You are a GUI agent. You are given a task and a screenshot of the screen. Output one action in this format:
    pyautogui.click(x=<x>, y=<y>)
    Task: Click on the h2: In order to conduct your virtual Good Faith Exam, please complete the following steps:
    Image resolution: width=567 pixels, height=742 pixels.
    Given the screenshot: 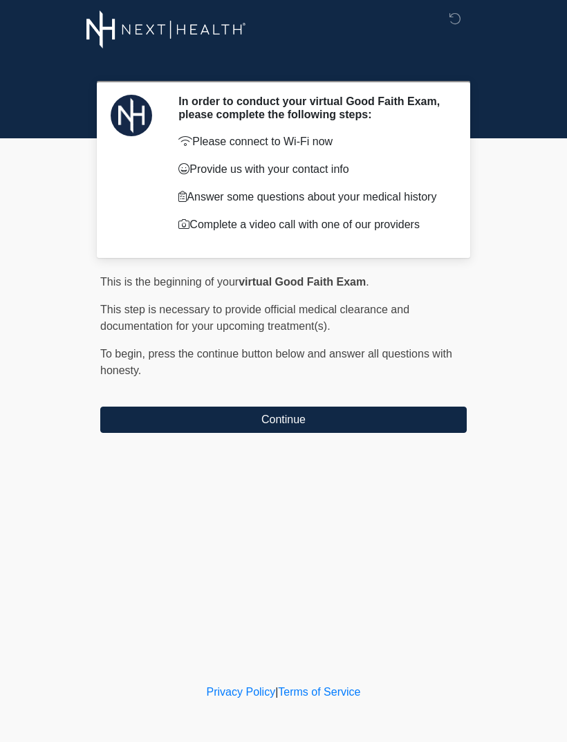 What is the action you would take?
    pyautogui.click(x=312, y=108)
    